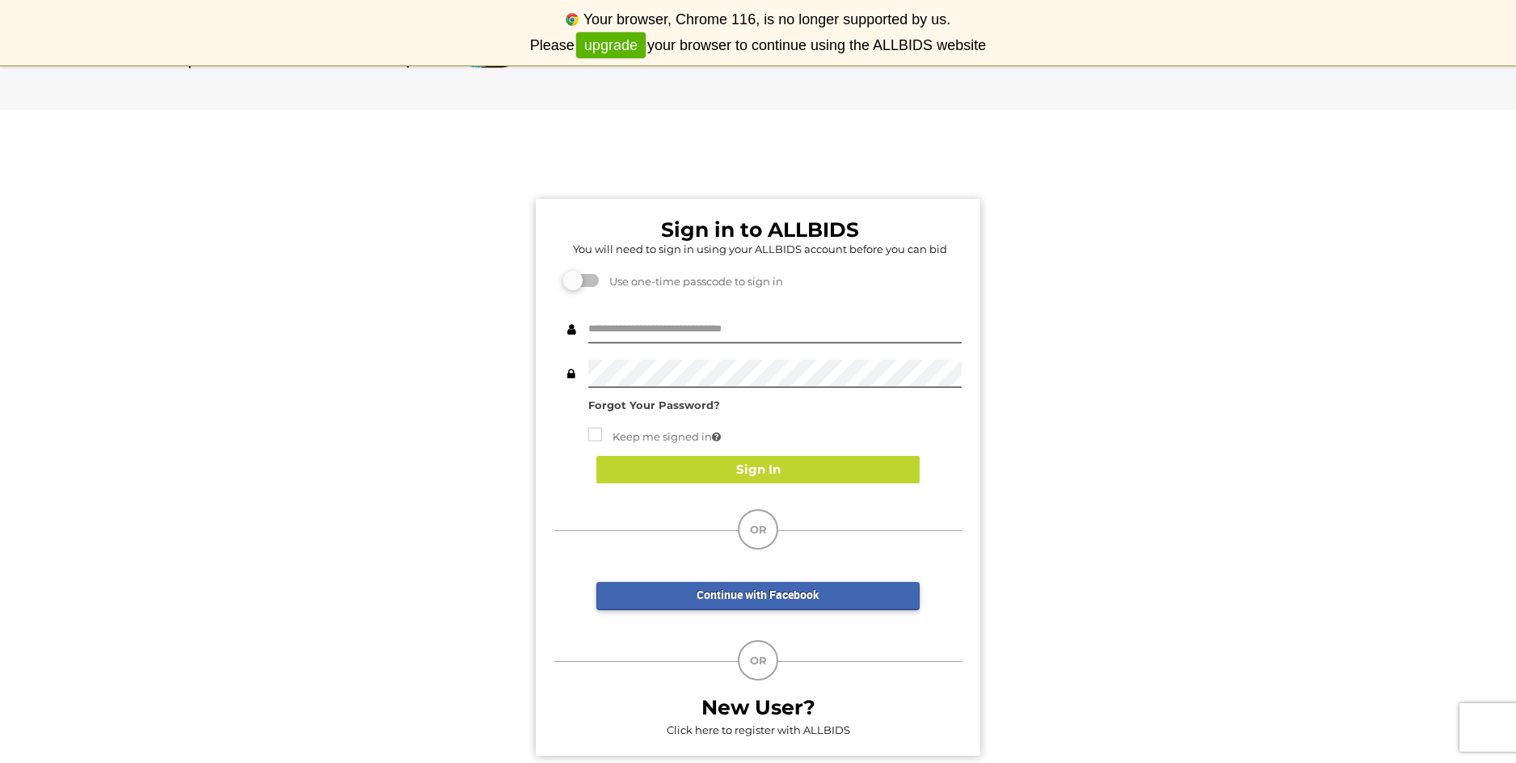 This screenshot has width=1516, height=763. Describe the element at coordinates (611, 45) in the screenshot. I see `a: upgrade` at that location.